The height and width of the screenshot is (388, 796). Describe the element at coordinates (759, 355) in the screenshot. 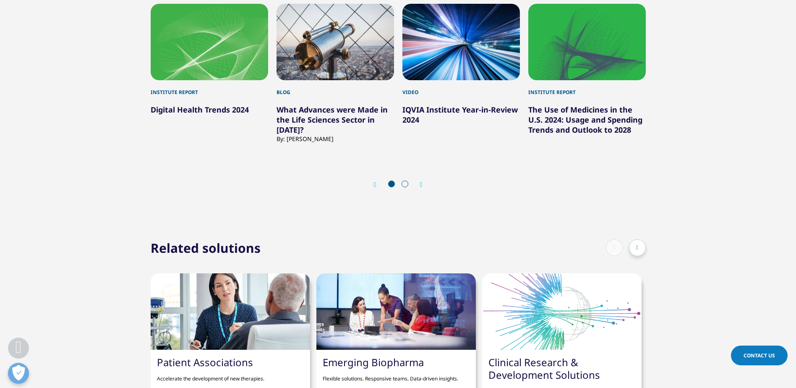

I see `span: Contact Us` at that location.